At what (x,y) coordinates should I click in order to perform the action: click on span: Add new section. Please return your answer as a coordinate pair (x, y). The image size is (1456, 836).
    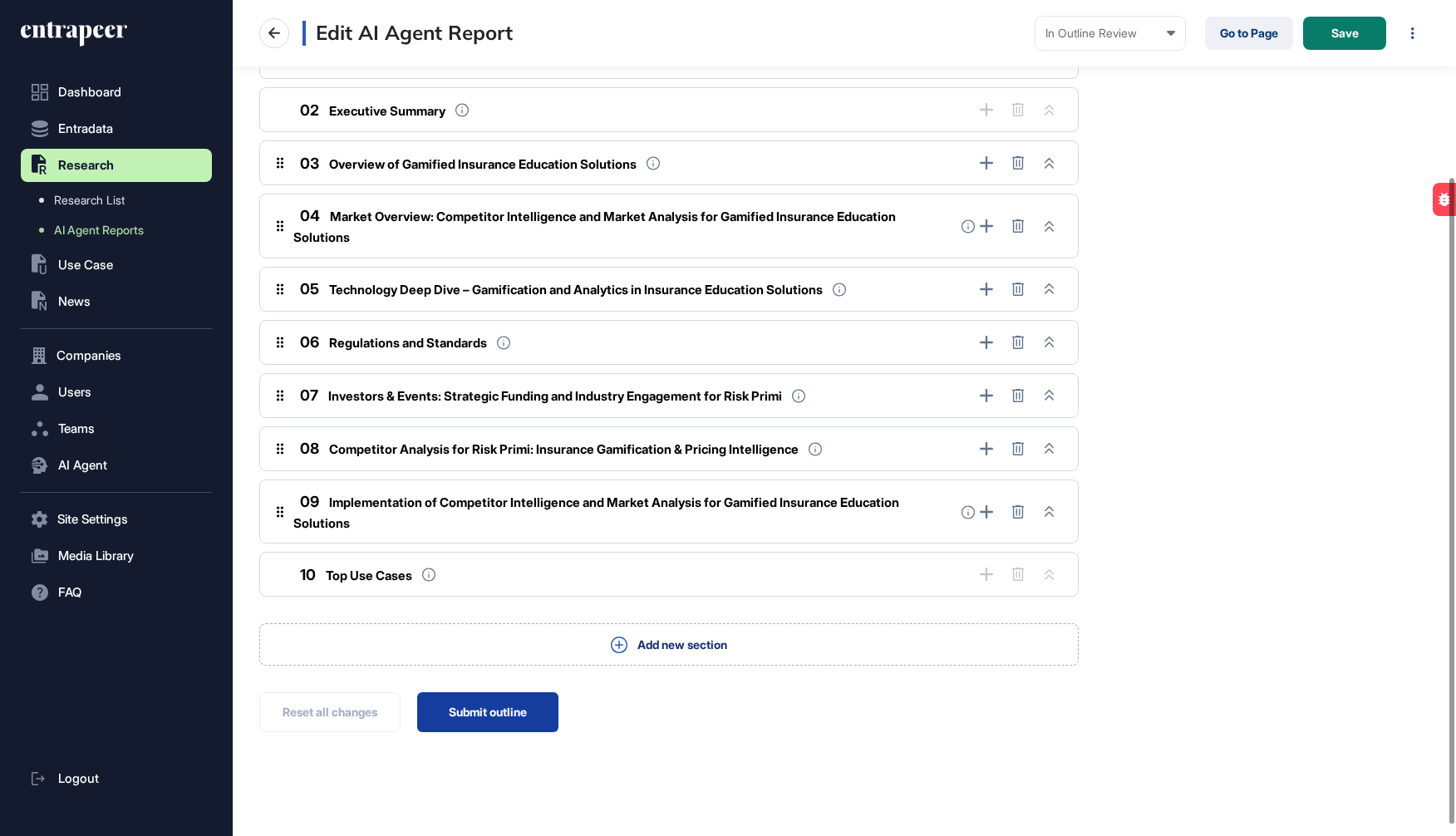
    Looking at the image, I should click on (682, 644).